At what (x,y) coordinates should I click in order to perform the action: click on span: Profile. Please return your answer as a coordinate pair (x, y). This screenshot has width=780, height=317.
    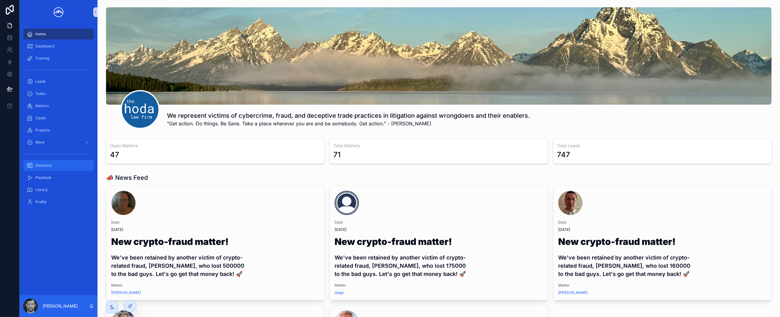
    Looking at the image, I should click on (41, 202).